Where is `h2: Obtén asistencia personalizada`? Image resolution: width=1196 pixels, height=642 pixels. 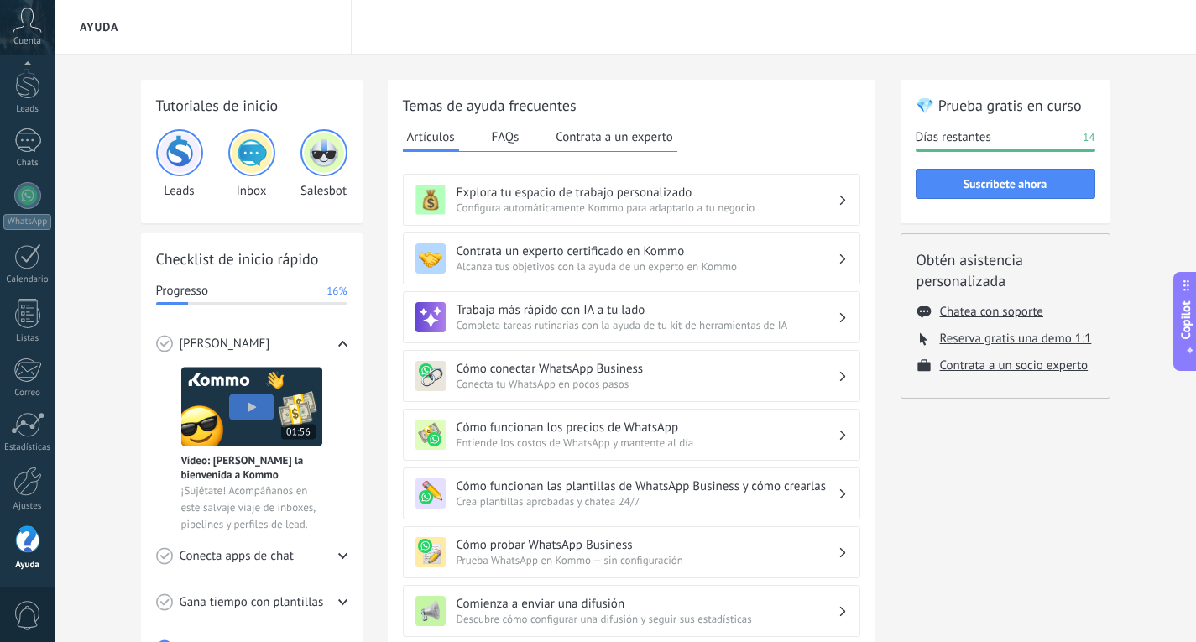 h2: Obtén asistencia personalizada is located at coordinates (1005, 270).